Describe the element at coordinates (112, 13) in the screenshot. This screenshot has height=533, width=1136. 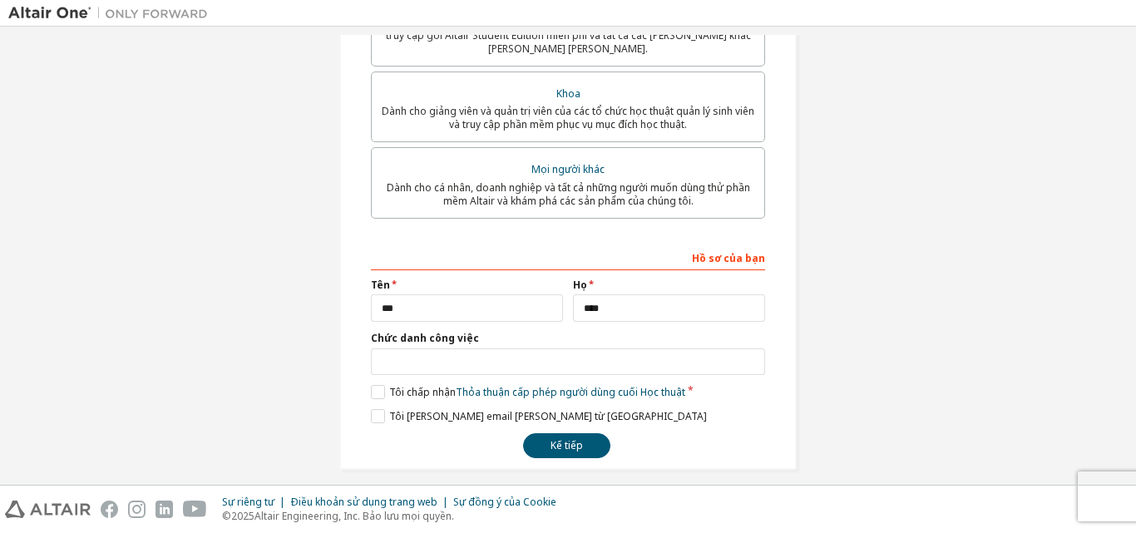
I see `img: Altair One` at that location.